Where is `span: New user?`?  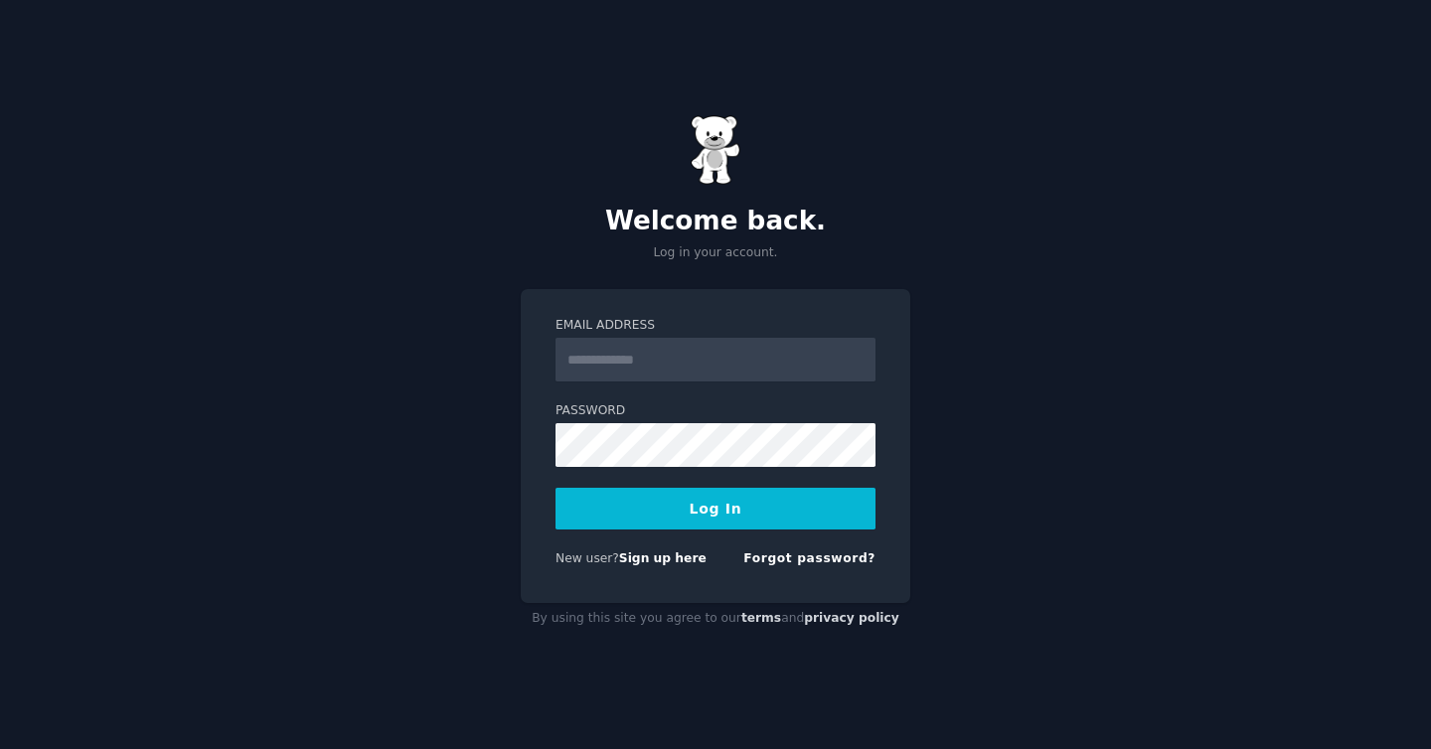 span: New user? is located at coordinates (587, 558).